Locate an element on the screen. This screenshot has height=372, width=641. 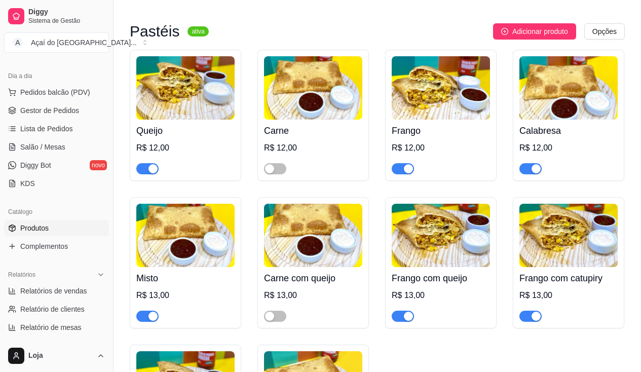
div: Dia a dia is located at coordinates (56, 76).